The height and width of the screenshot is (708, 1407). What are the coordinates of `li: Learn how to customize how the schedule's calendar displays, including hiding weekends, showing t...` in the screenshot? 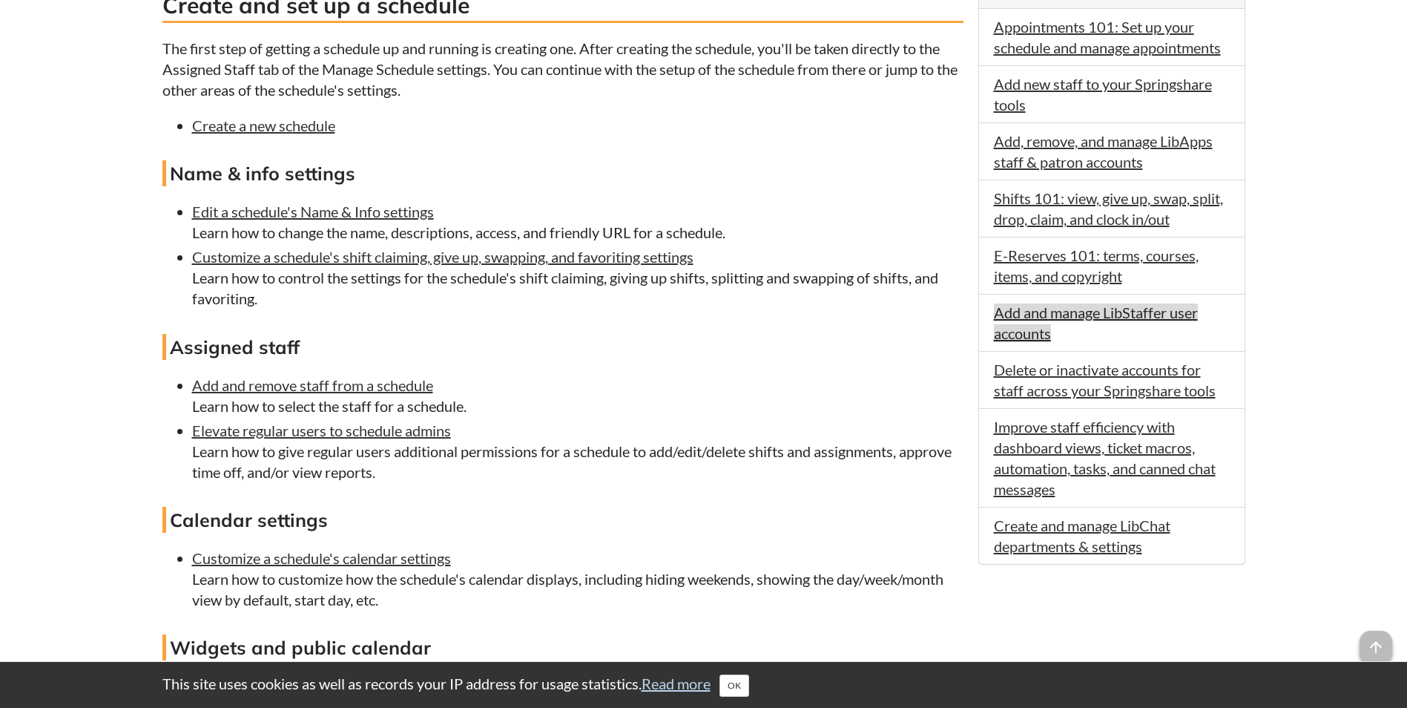 It's located at (578, 579).